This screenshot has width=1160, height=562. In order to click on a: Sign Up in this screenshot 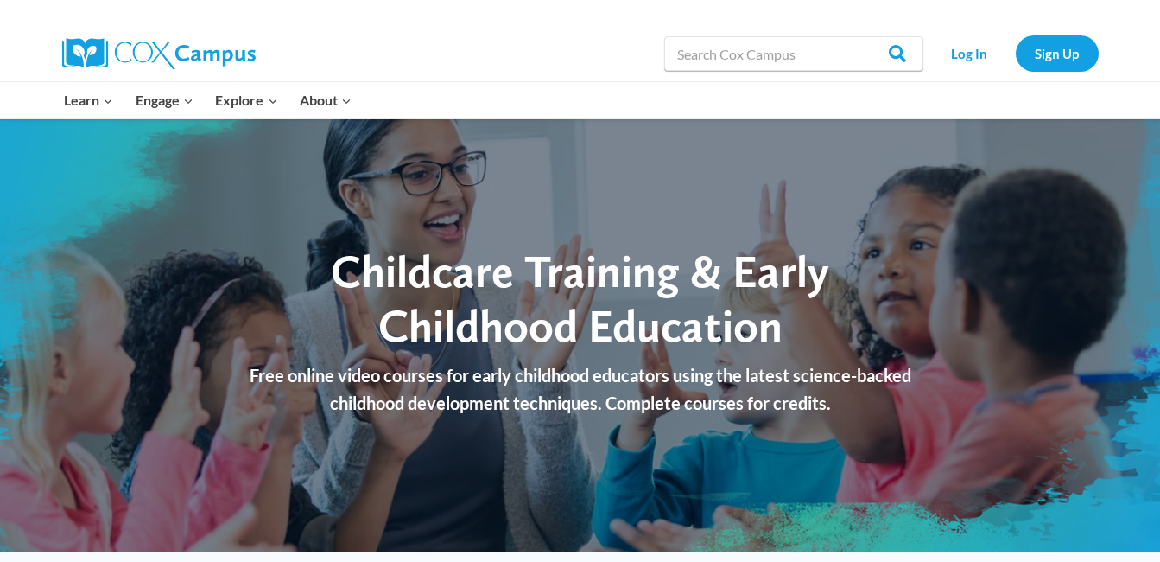, I will do `click(1057, 53)`.